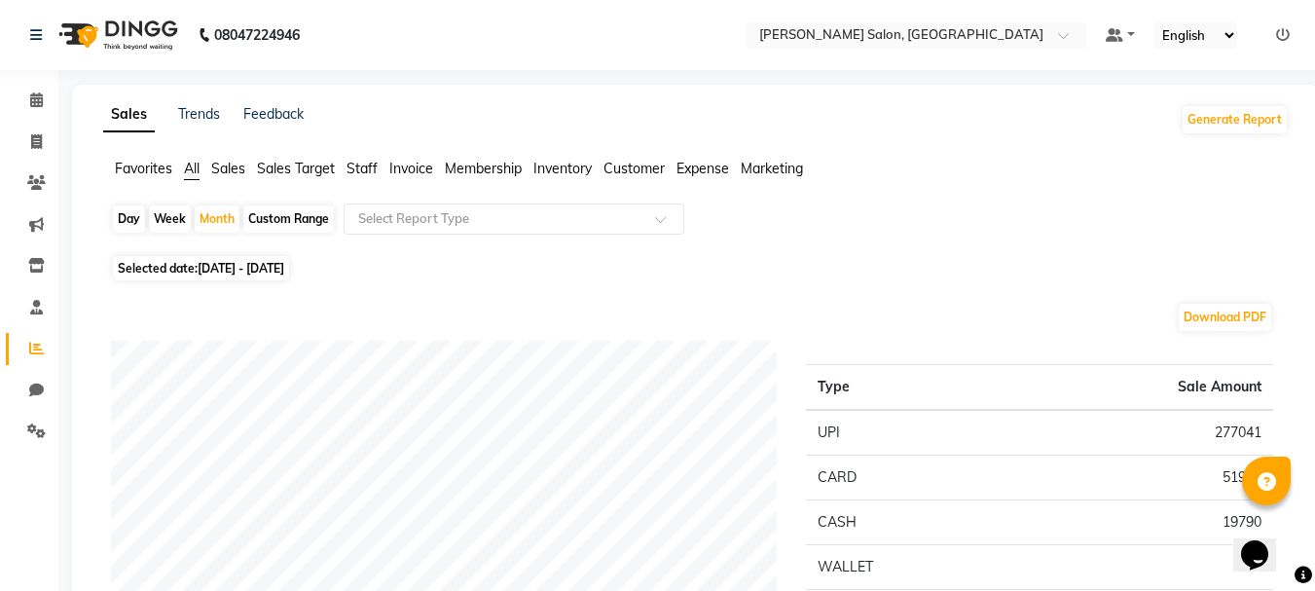  Describe the element at coordinates (938, 523) in the screenshot. I see `td: CASH` at that location.